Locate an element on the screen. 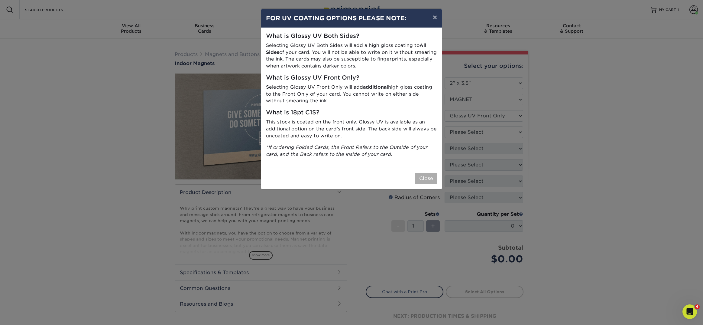 The width and height of the screenshot is (703, 325). p: Selecting Glossy UV Both Sides will add a high gloss coating to of your card. You will not be abl... is located at coordinates (351, 56).